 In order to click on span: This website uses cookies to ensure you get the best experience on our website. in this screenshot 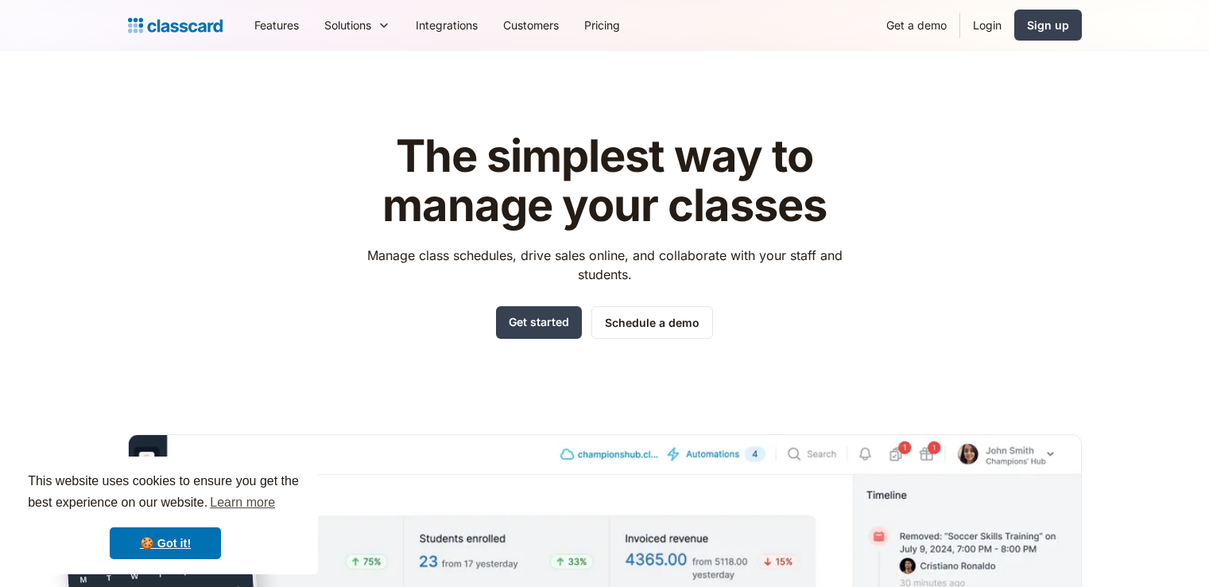, I will do `click(165, 493)`.